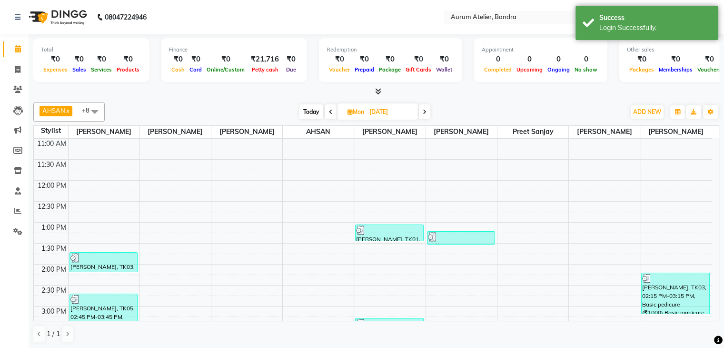  I want to click on span: Completed, so click(498, 70).